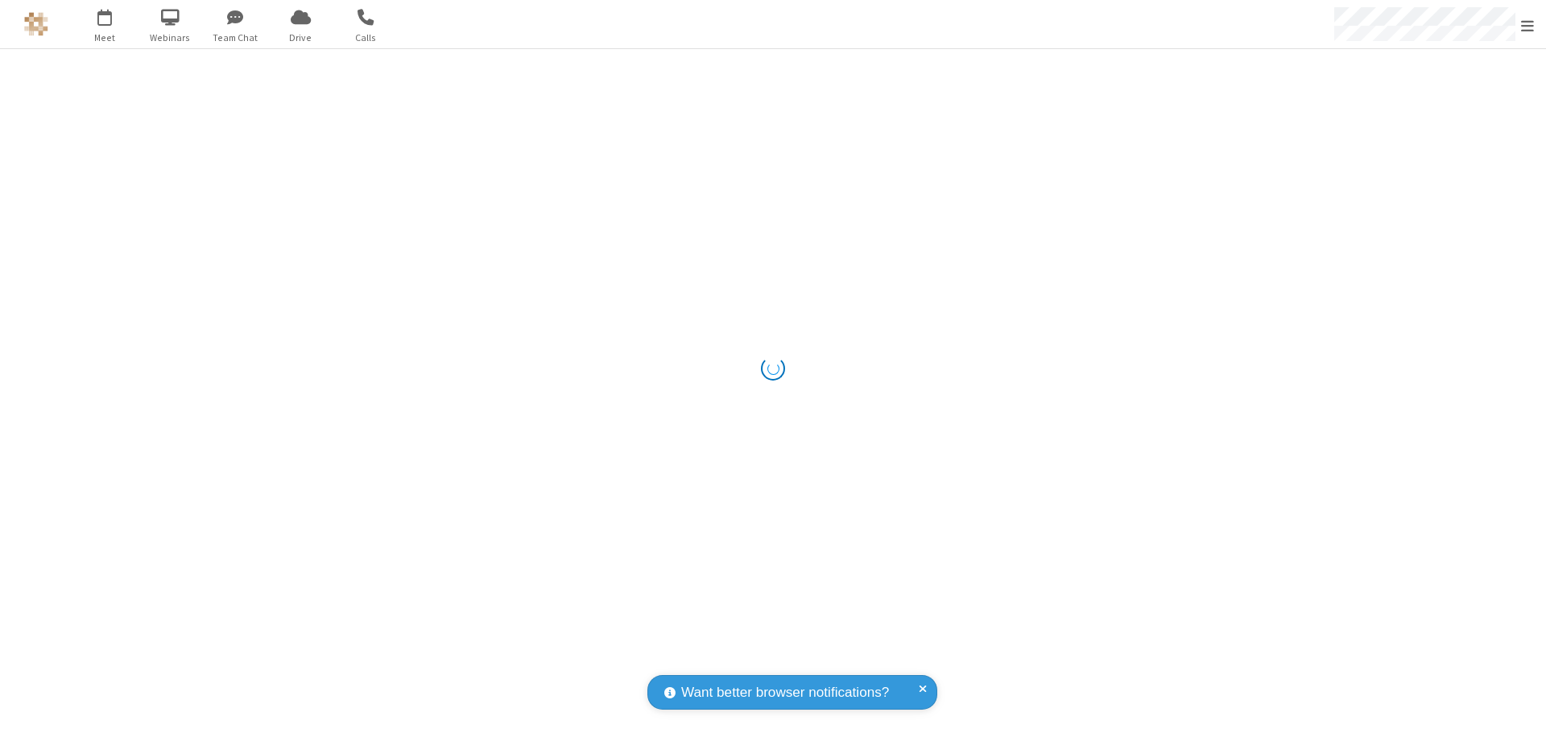 This screenshot has height=737, width=1546. I want to click on span: Webinars, so click(170, 38).